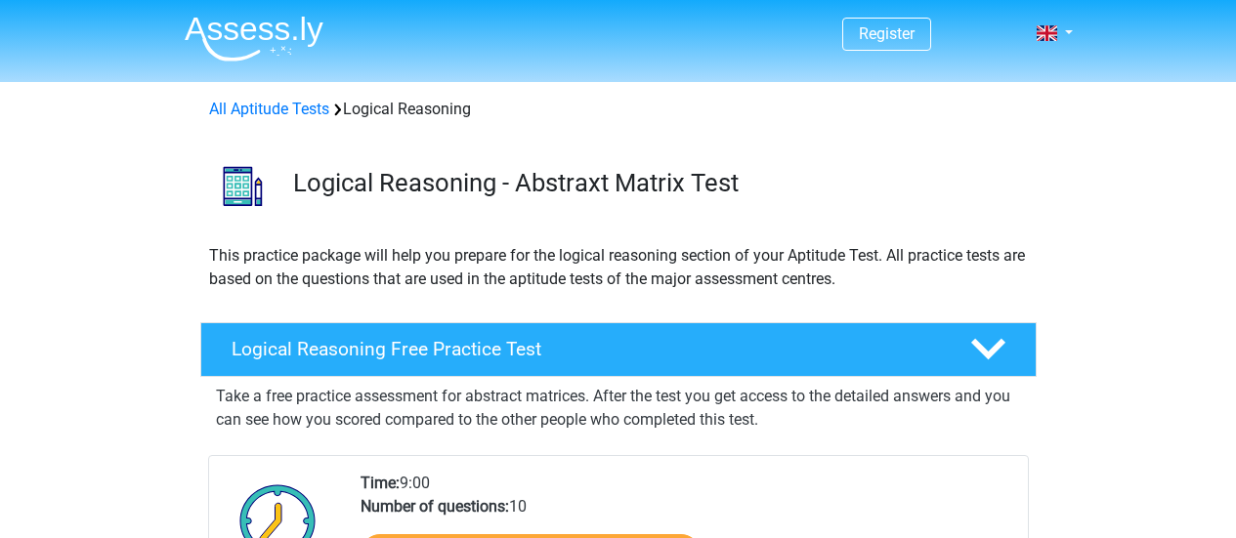  What do you see at coordinates (435, 506) in the screenshot?
I see `b: Number of questions:` at bounding box center [435, 506].